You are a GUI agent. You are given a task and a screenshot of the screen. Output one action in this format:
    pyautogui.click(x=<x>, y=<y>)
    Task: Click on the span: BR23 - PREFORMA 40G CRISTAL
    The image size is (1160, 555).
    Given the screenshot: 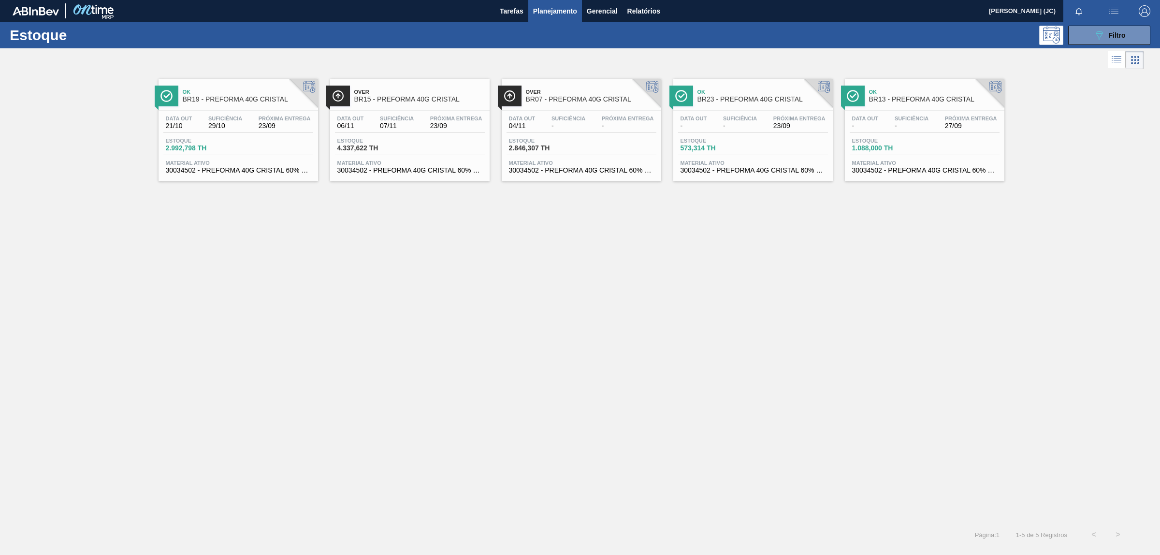 What is the action you would take?
    pyautogui.click(x=763, y=99)
    